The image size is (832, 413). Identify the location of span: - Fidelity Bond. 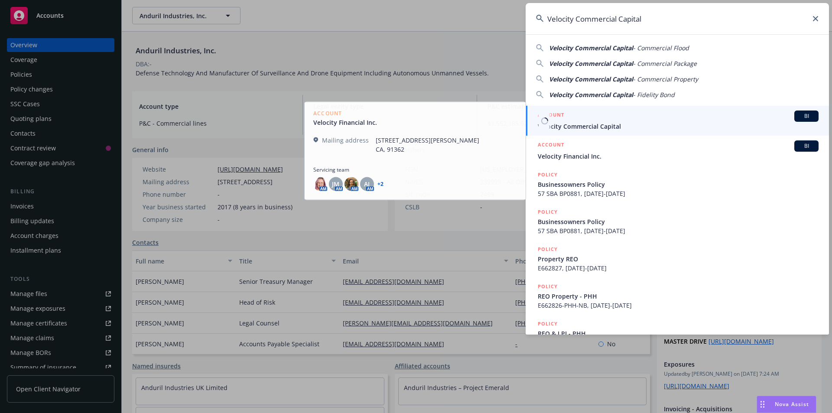
(654, 95).